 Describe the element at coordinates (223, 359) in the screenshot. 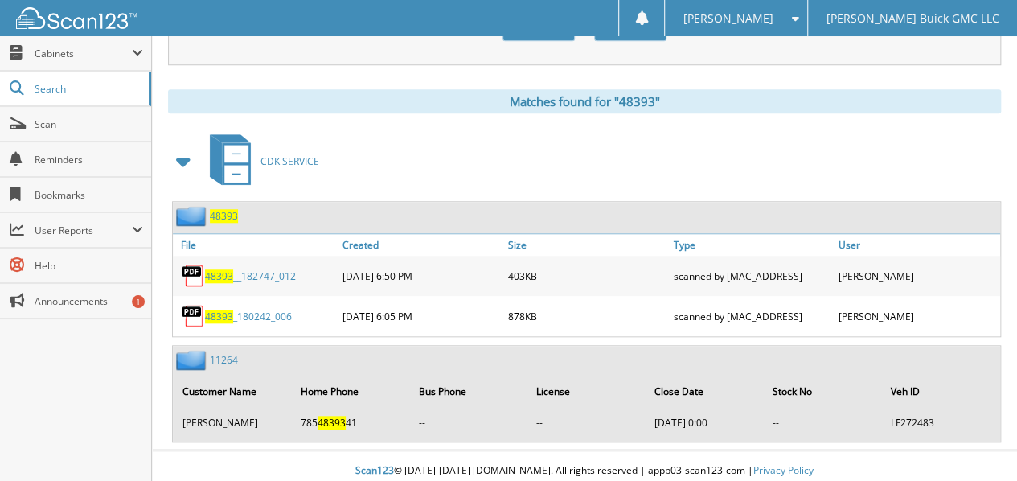

I see `a: 11264` at that location.